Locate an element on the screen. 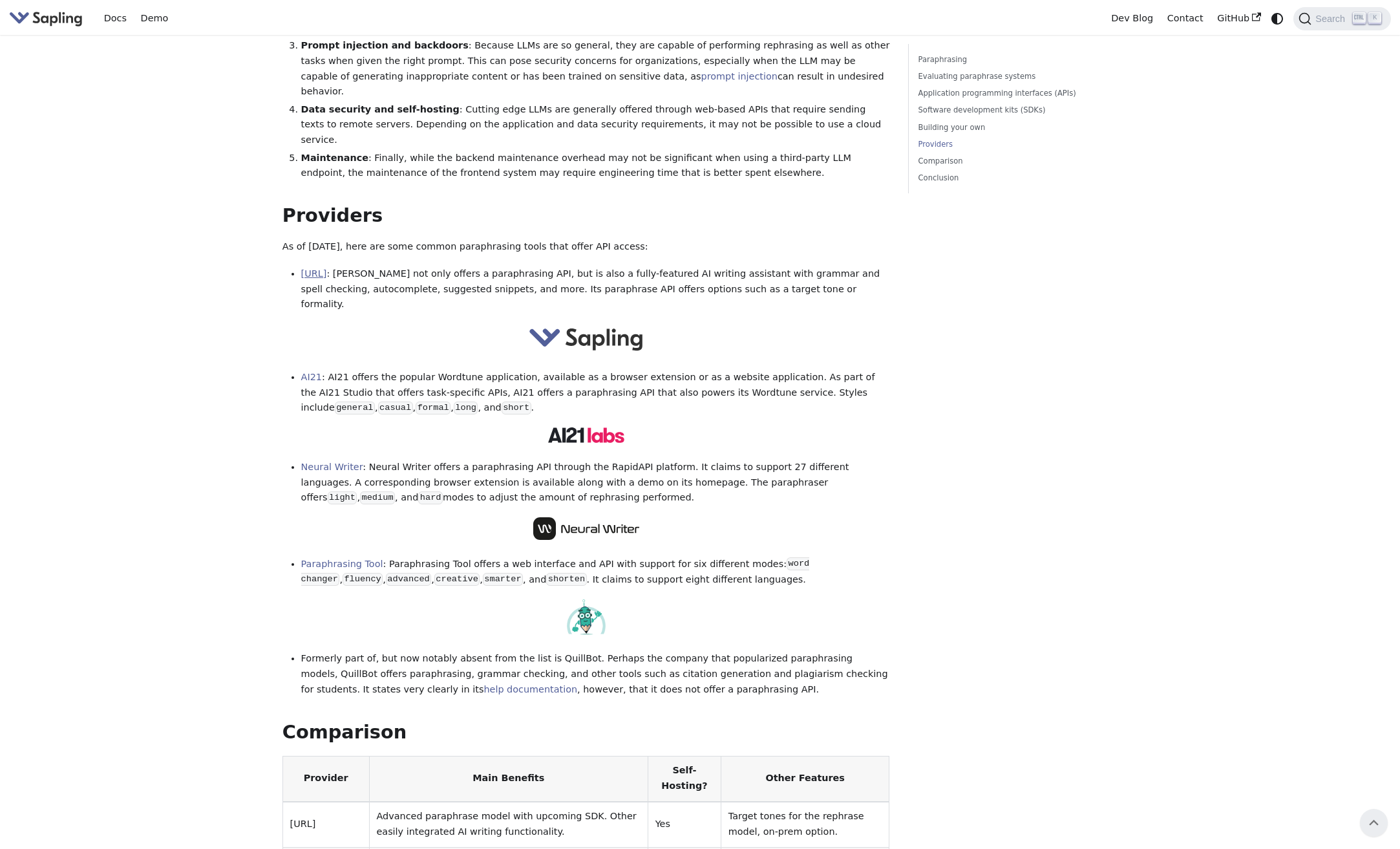 The height and width of the screenshot is (849, 1400). a: Docs is located at coordinates (115, 18).